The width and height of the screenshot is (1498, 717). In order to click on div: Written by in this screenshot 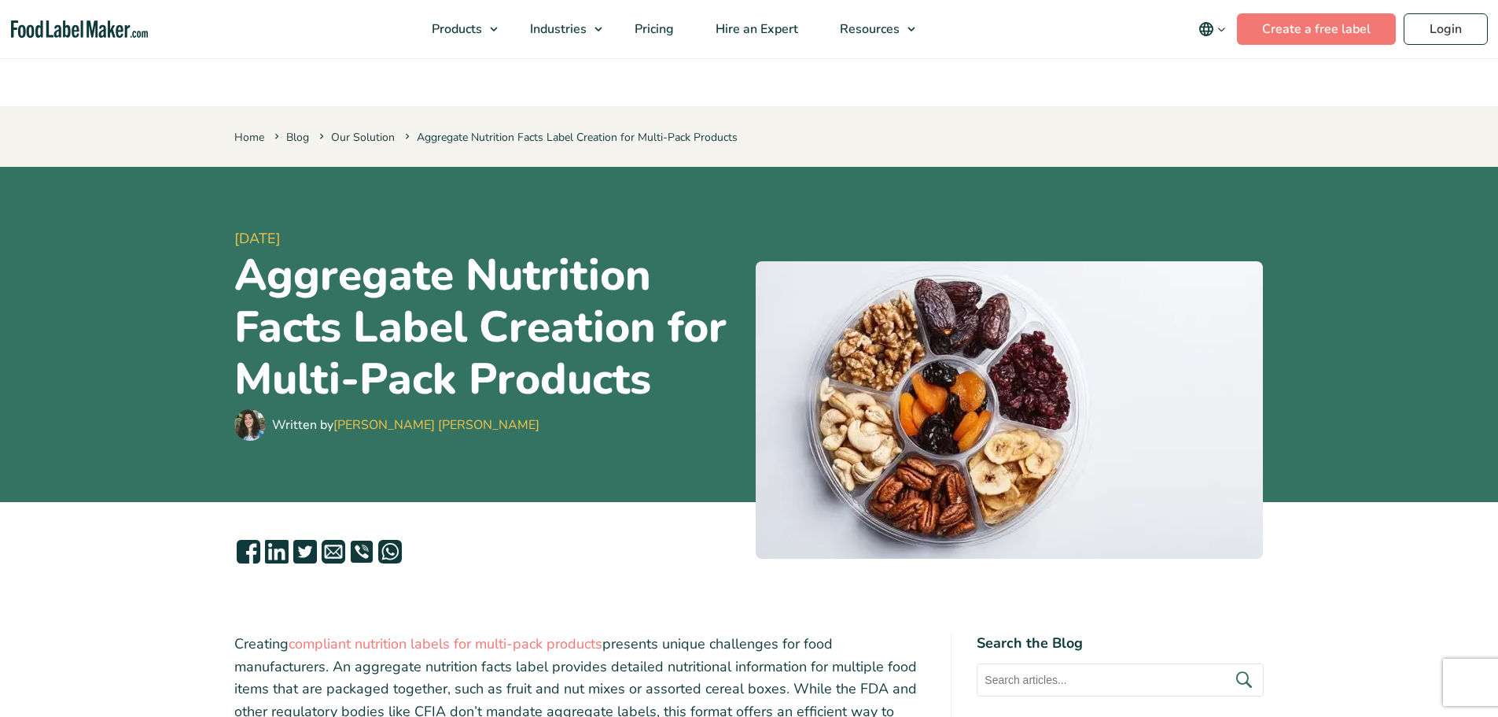, I will do `click(406, 425)`.